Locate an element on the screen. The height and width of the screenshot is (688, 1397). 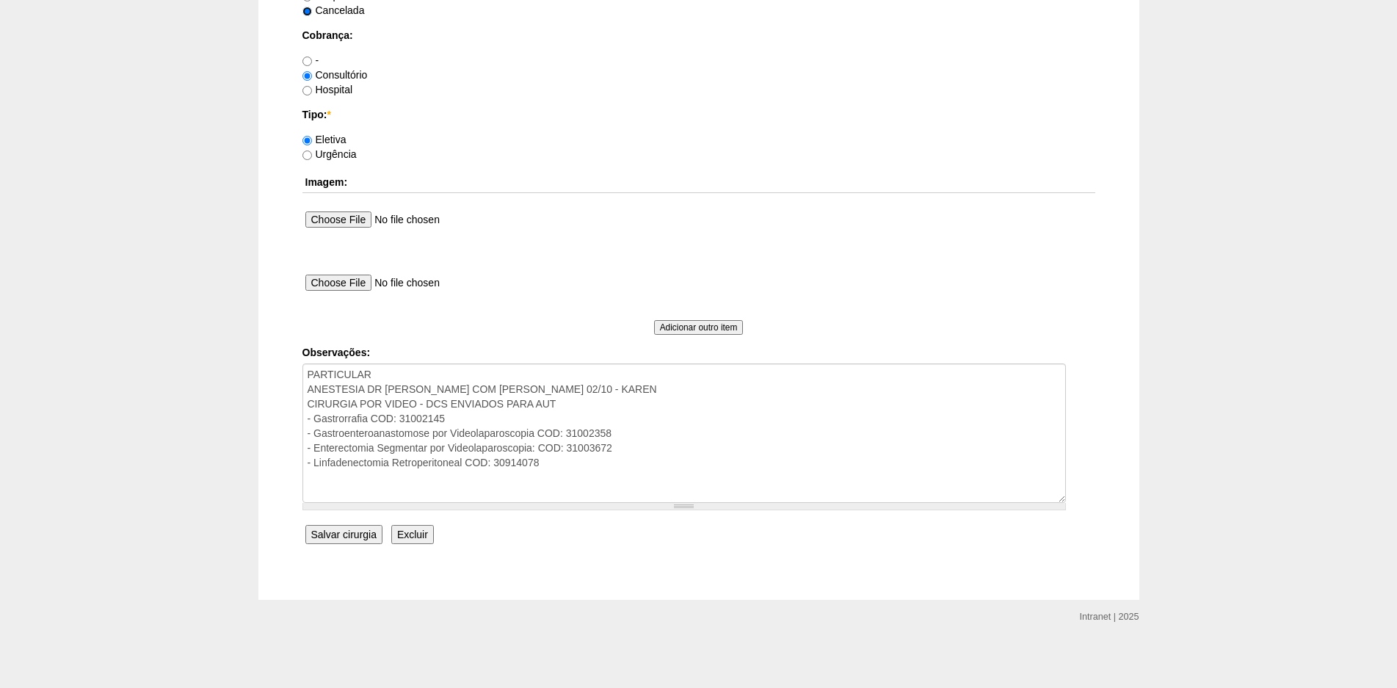
input: Urgência is located at coordinates (307, 155).